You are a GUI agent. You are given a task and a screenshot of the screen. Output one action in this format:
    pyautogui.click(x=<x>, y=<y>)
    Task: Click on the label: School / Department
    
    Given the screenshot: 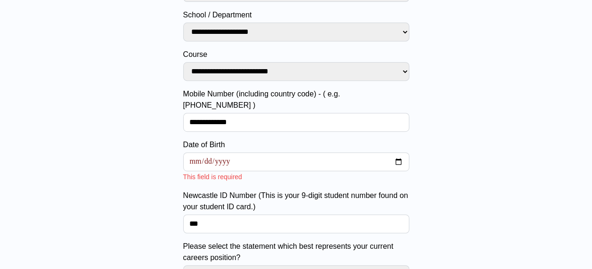 What is the action you would take?
    pyautogui.click(x=296, y=15)
    